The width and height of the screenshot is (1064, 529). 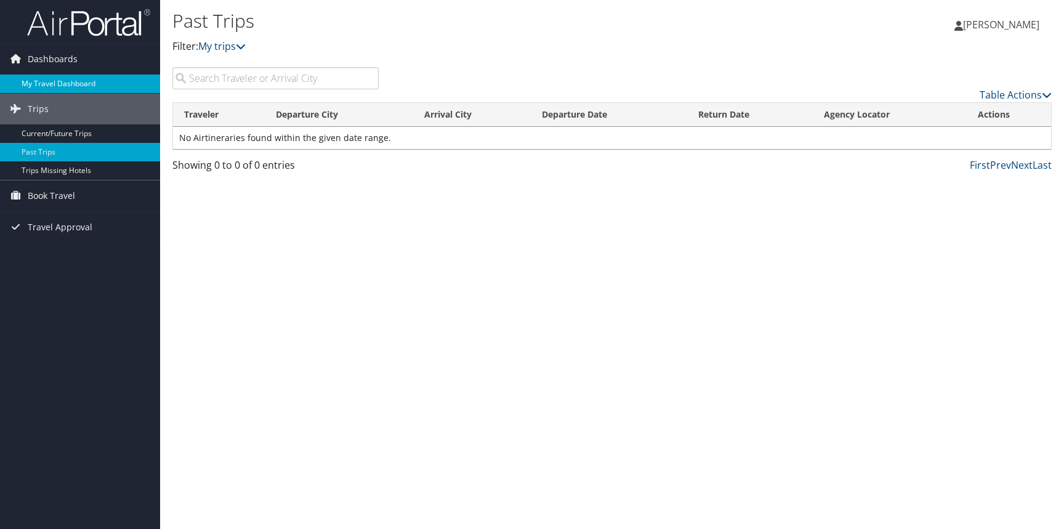 What do you see at coordinates (60, 227) in the screenshot?
I see `span: Travel Approval` at bounding box center [60, 227].